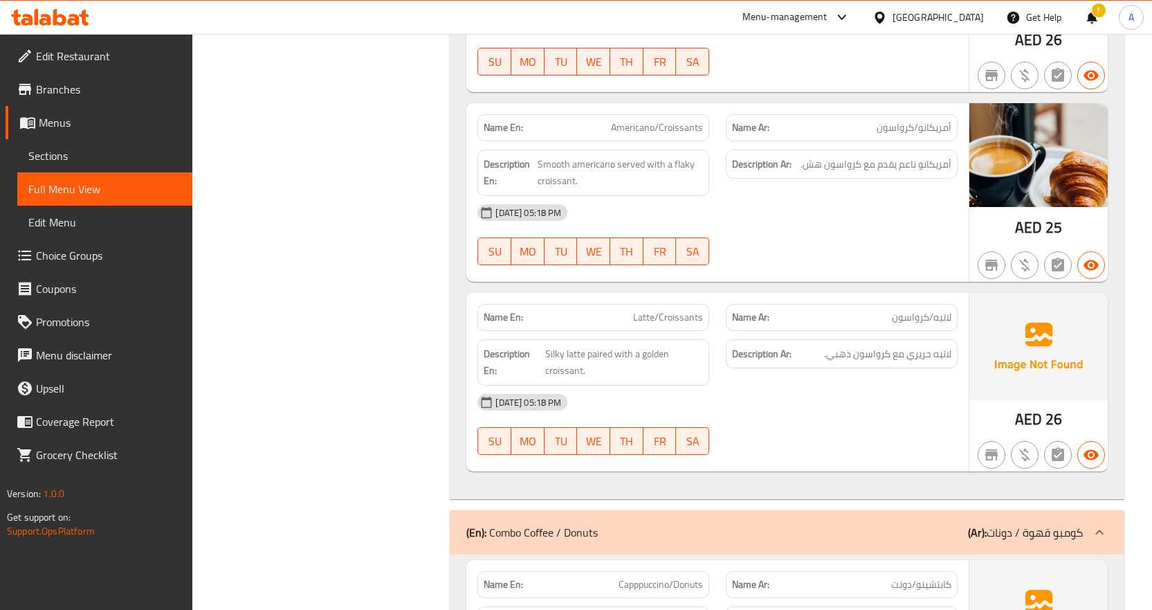 Image resolution: width=1152 pixels, height=610 pixels. I want to click on a: Sections, so click(104, 156).